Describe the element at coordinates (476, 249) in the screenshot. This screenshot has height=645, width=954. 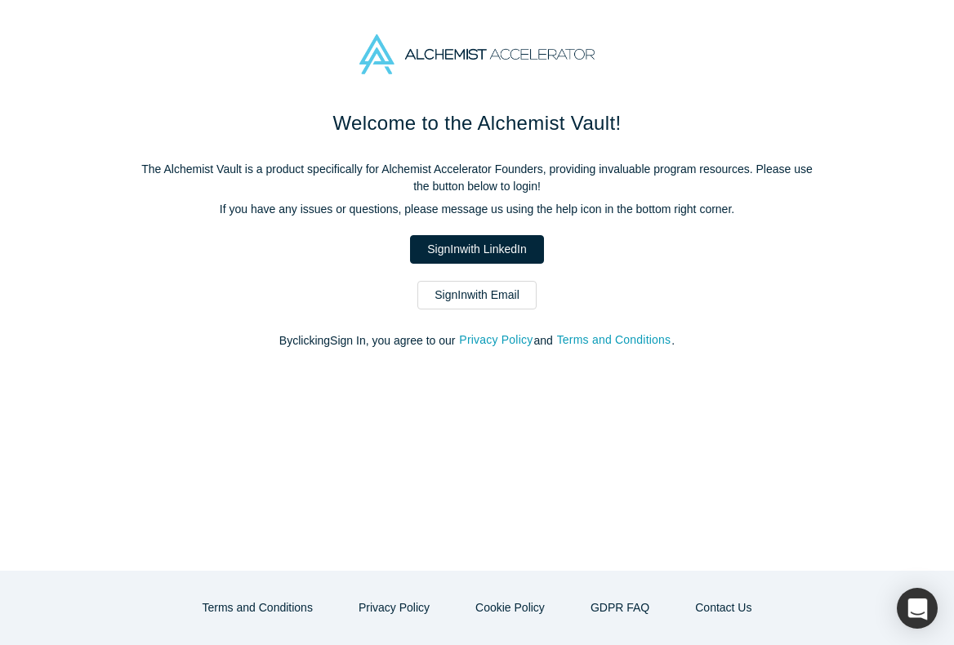
I see `a: SignInwith LinkedIn` at that location.